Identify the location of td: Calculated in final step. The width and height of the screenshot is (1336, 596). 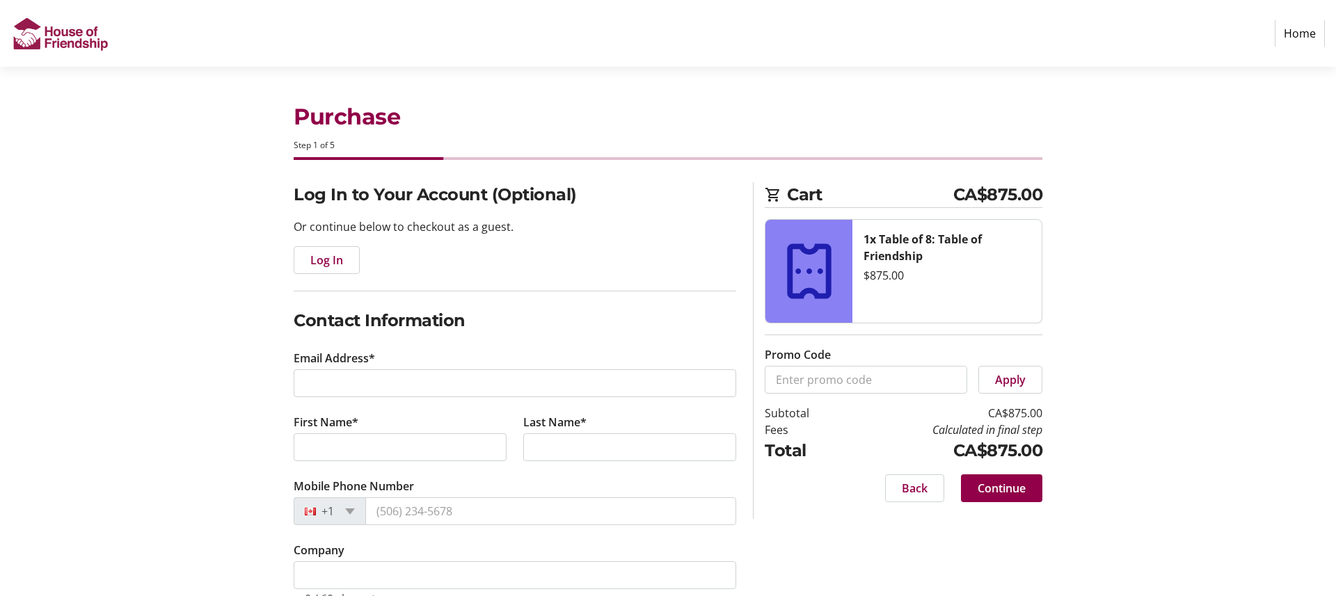
(943, 430).